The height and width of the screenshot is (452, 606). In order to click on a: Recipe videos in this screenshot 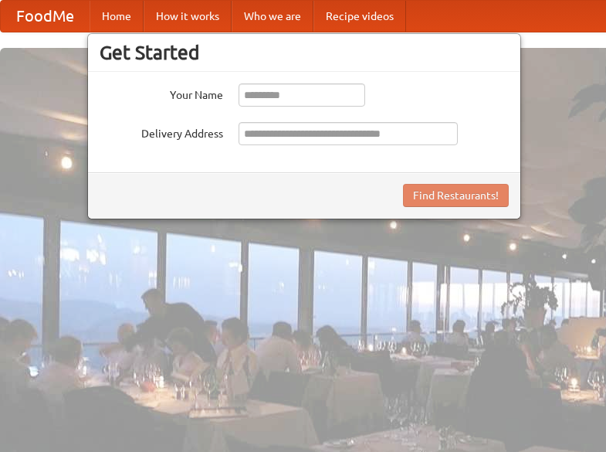, I will do `click(360, 16)`.